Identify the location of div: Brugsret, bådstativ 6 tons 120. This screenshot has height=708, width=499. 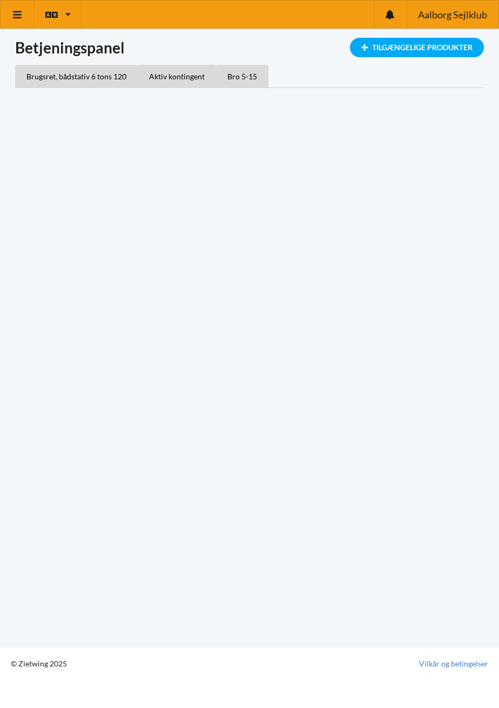
(76, 76).